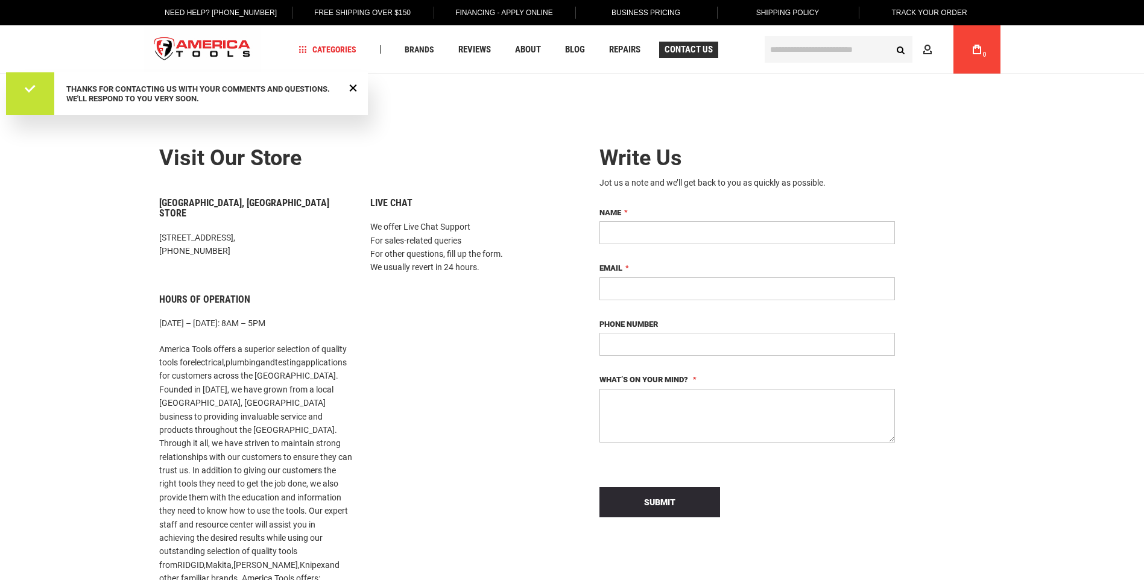 The image size is (1144, 580). I want to click on span: Contact Us, so click(689, 49).